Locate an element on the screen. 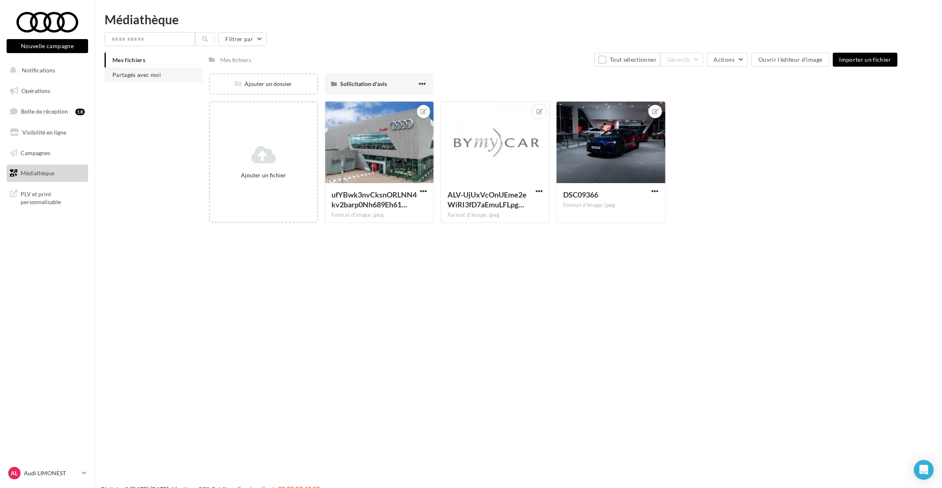 Image resolution: width=942 pixels, height=488 pixels. a: AL Audi LIMONEST is located at coordinates (47, 474).